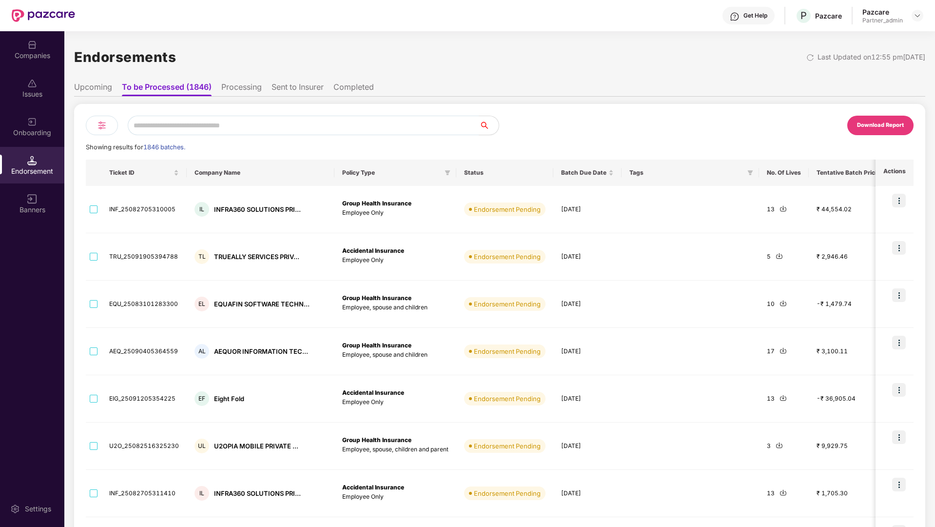  What do you see at coordinates (144, 446) in the screenshot?
I see `td: U2O_25082516325230` at bounding box center [144, 446].